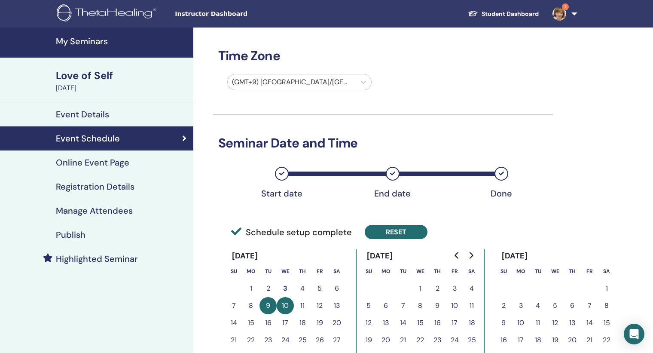 This screenshot has width=653, height=353. I want to click on h4: My Seminars, so click(122, 41).